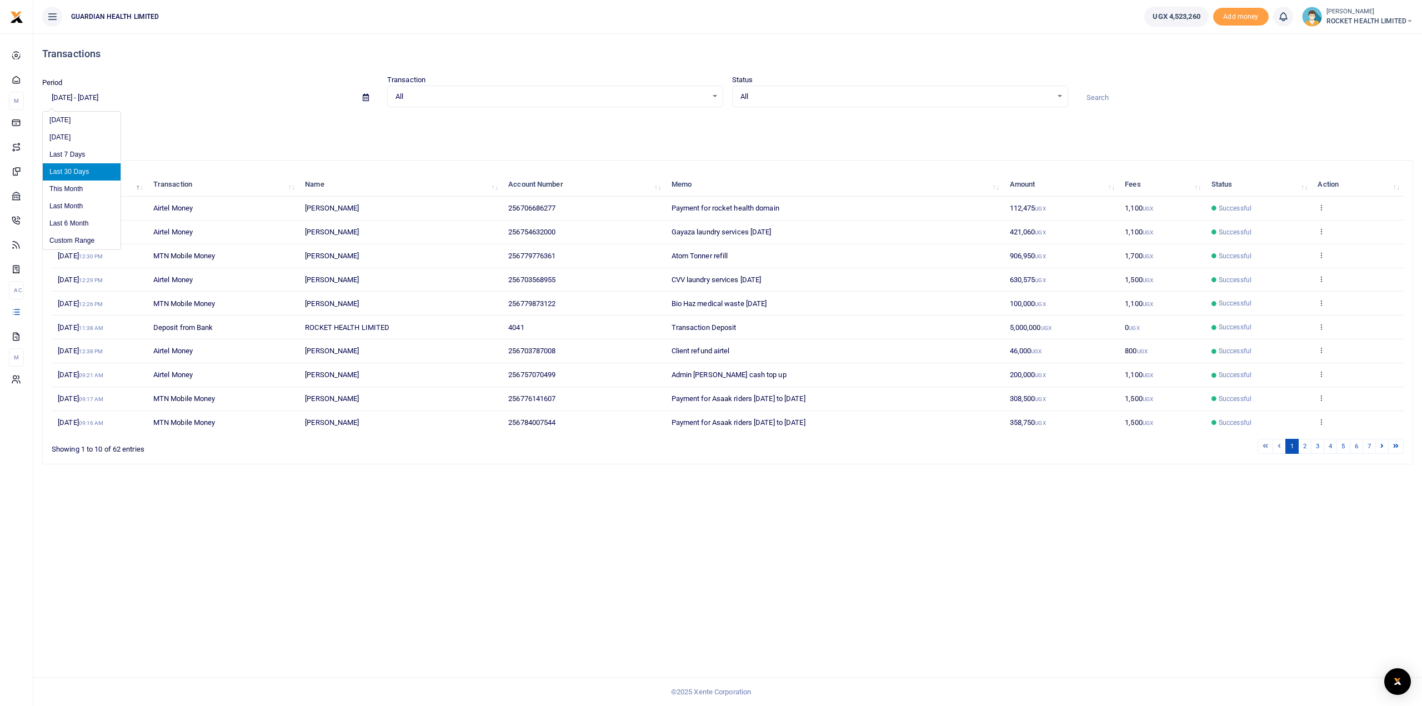  What do you see at coordinates (726, 208) in the screenshot?
I see `span: Payment for rocket health domain` at bounding box center [726, 208].